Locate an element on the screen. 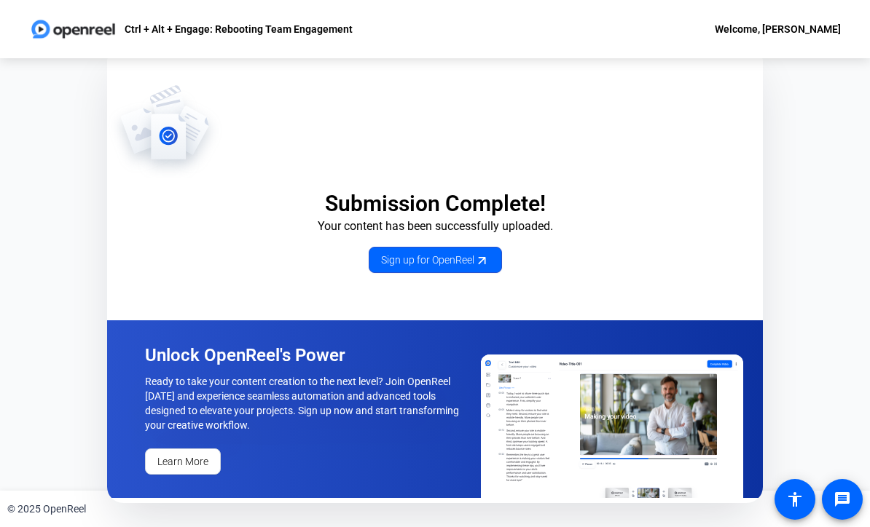 The image size is (870, 527). span: Sign up for OpenReel is located at coordinates (435, 260).